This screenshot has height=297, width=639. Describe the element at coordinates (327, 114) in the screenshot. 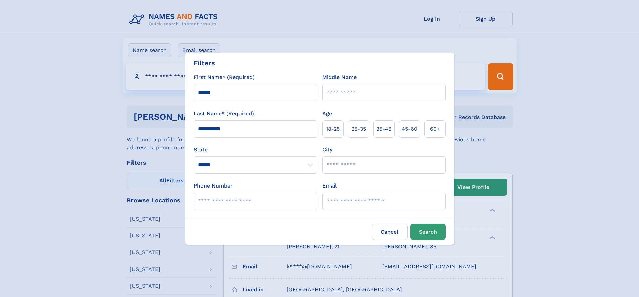

I see `label: Age` at that location.